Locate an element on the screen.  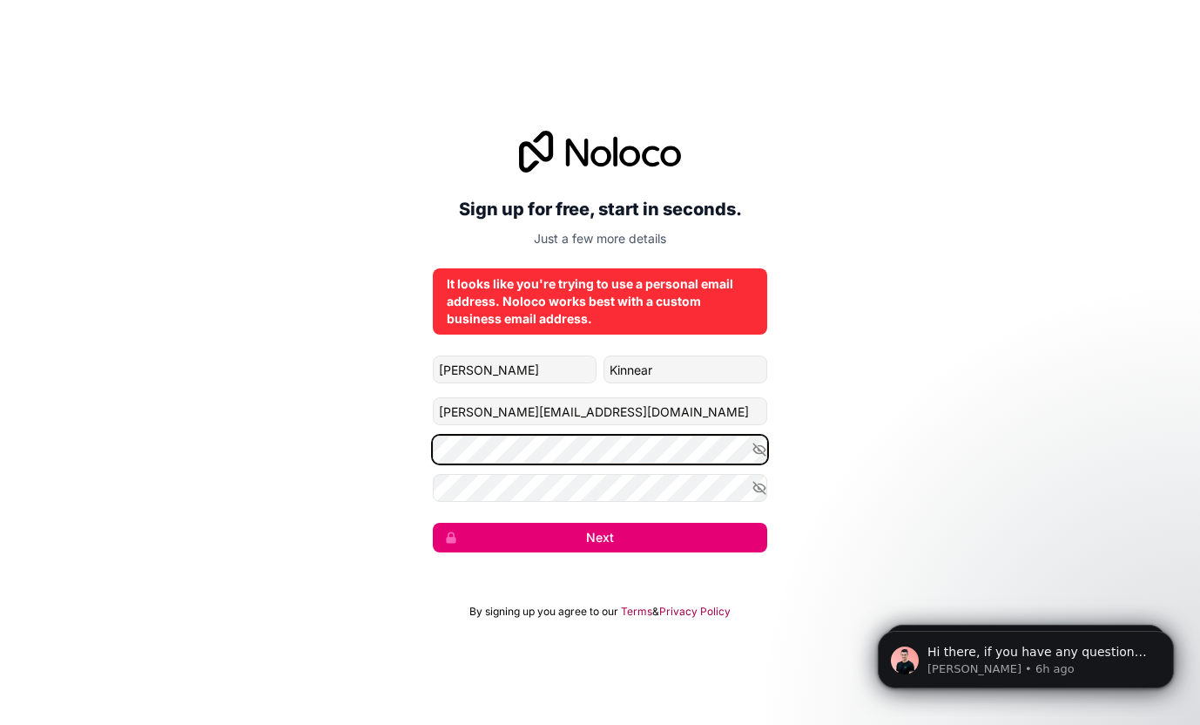
div: It looks like you're trying to use a personal email address. Noloco works best with a custom busi... is located at coordinates (600, 301).